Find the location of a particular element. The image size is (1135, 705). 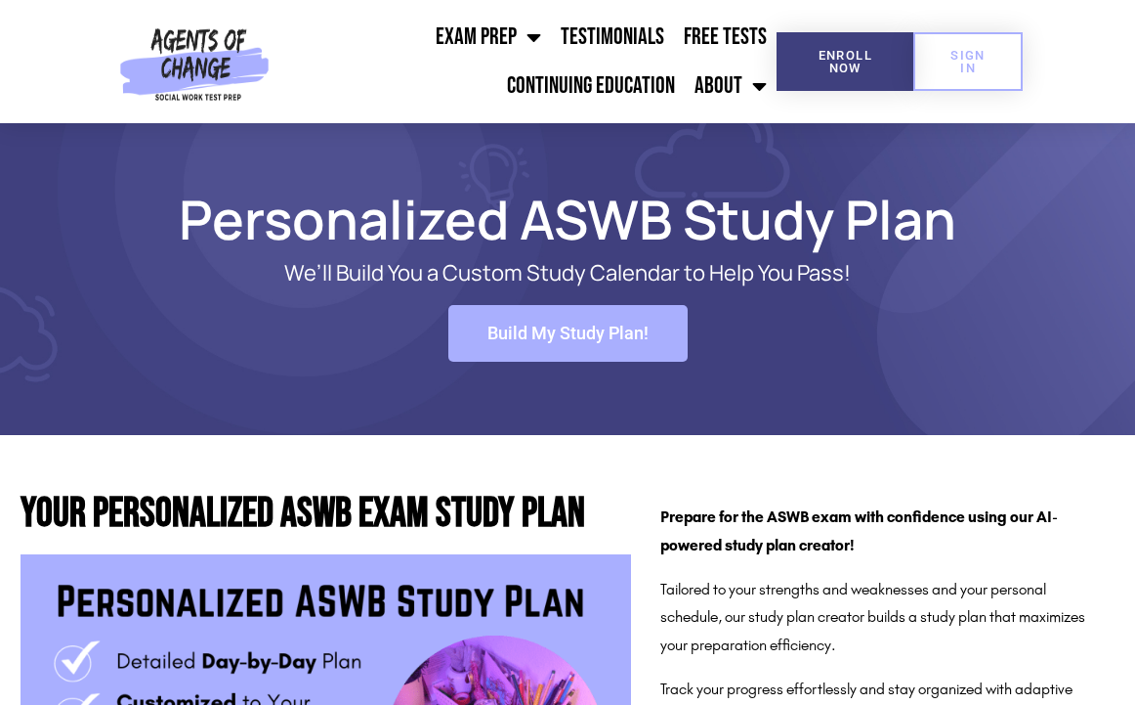

a: About is located at coordinates (731, 86).